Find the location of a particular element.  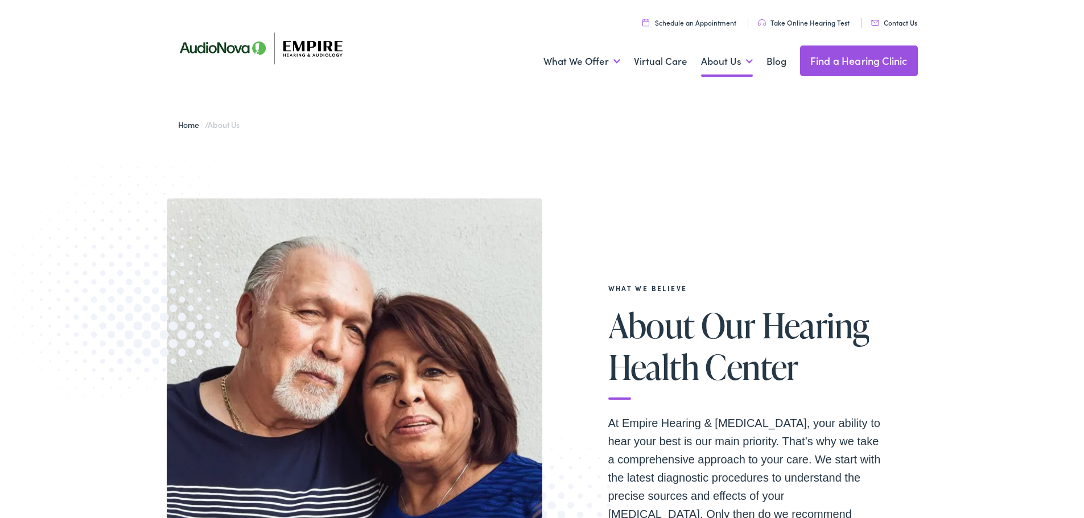

a: Virtual Care is located at coordinates (661, 61).